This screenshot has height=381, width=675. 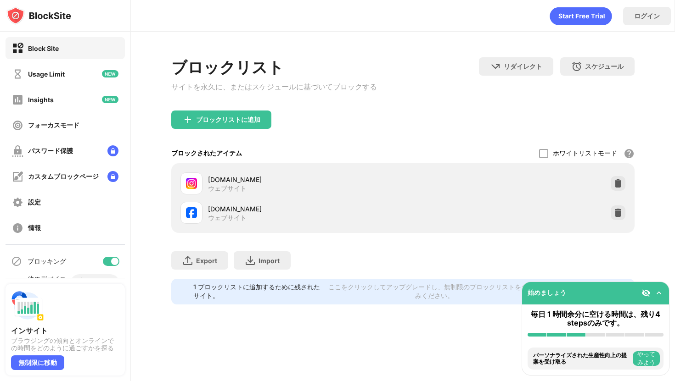 I want to click on div: サイトを永久に、またはスケジュールに基づいてブロックする, so click(x=274, y=87).